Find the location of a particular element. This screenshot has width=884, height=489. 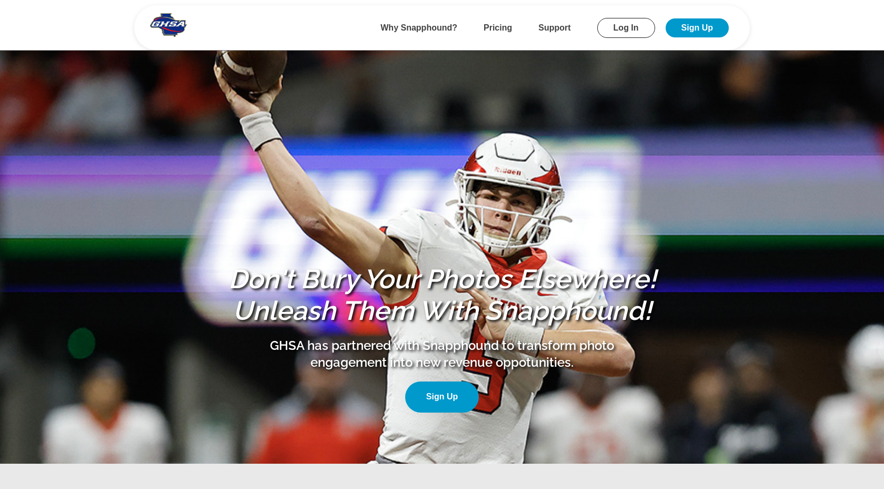

a: Log In is located at coordinates (627, 28).